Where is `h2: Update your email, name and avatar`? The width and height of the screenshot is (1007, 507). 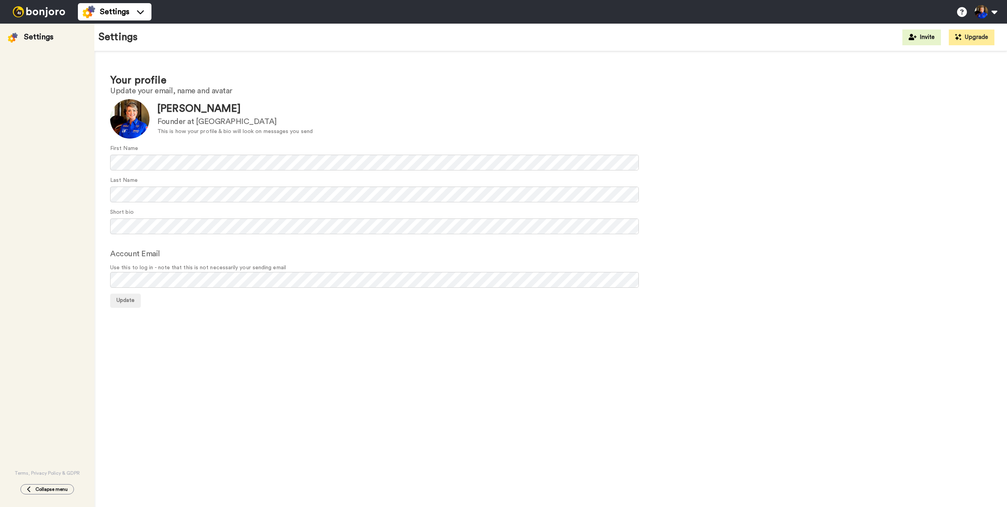 h2: Update your email, name and avatar is located at coordinates (551, 91).